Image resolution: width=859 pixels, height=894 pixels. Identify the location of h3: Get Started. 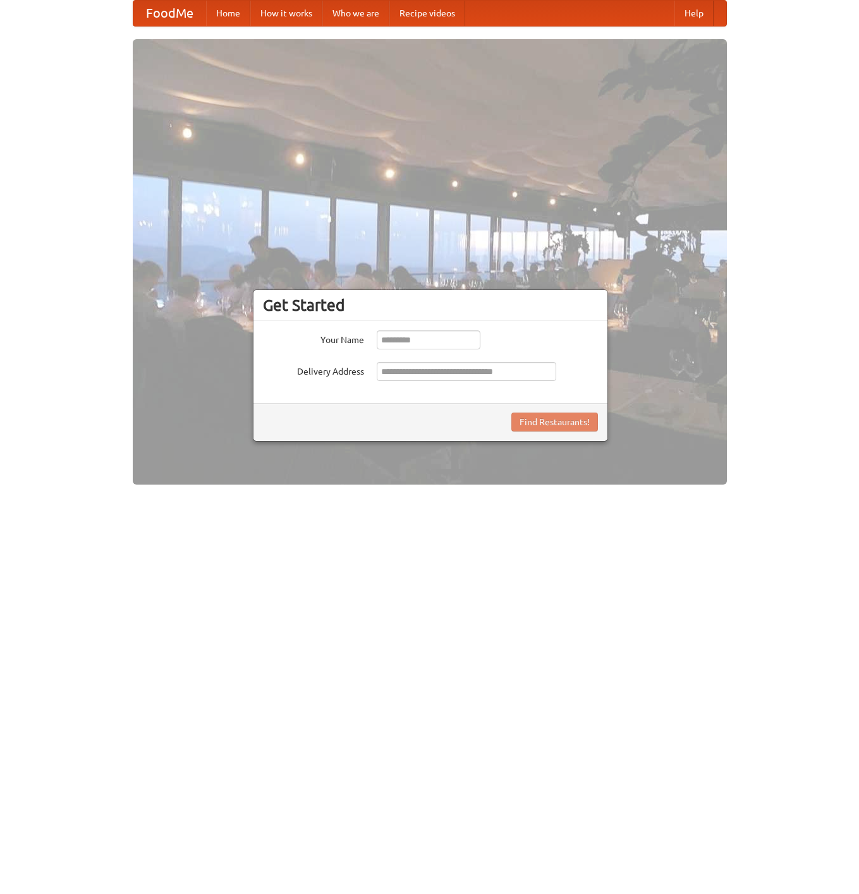
(430, 305).